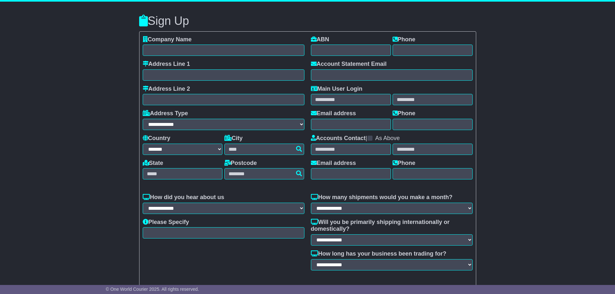  Describe the element at coordinates (165, 114) in the screenshot. I see `label: Address Type` at that location.